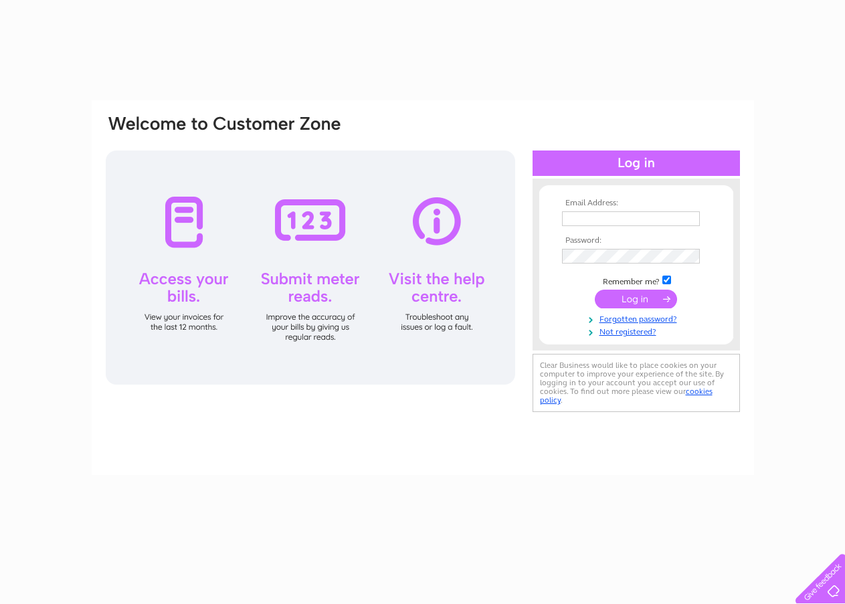  Describe the element at coordinates (636, 241) in the screenshot. I see `th: Password:` at that location.